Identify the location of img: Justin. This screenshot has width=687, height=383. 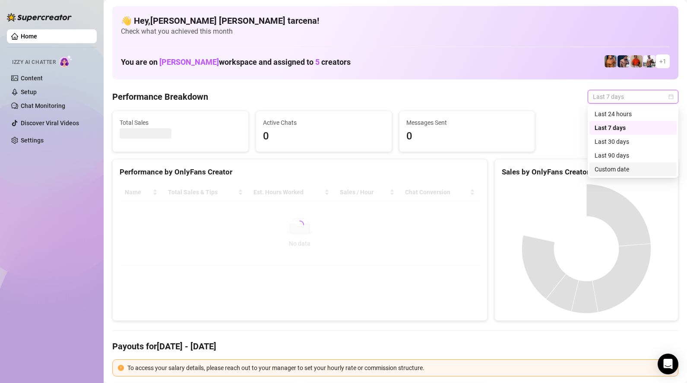
(636, 61).